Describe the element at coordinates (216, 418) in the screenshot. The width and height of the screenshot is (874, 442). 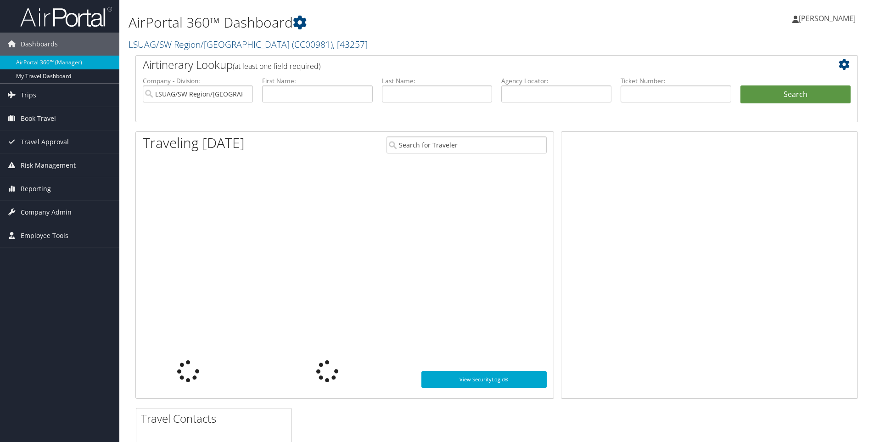
I see `h2: Travel Contacts` at that location.